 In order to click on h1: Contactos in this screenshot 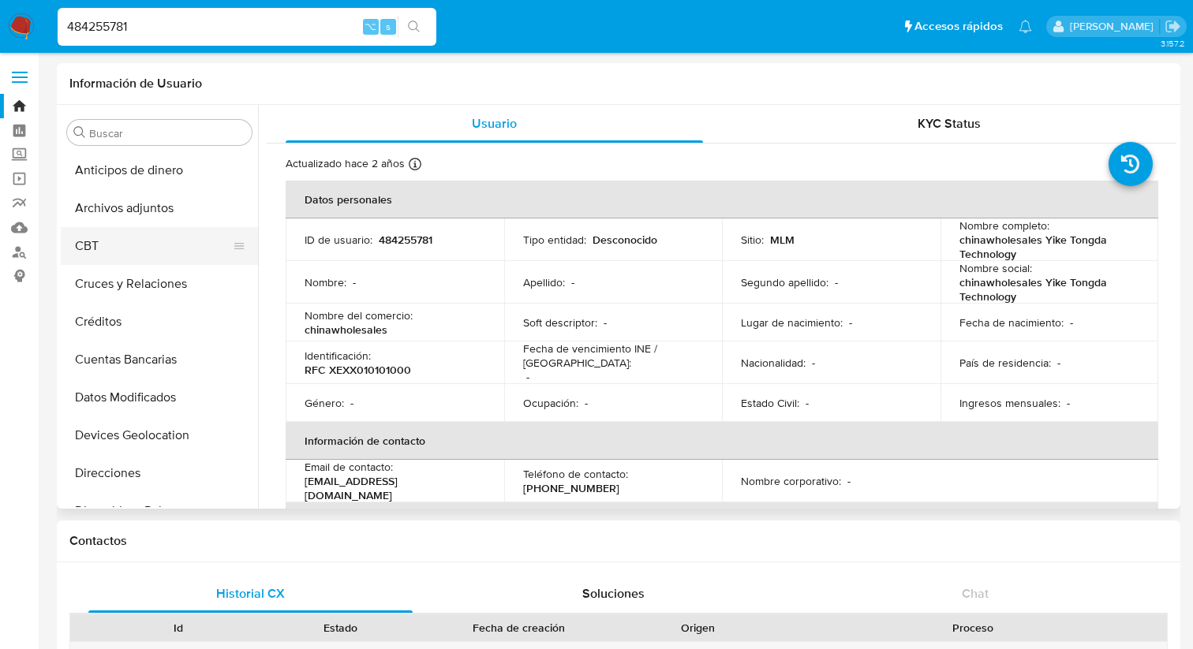, I will do `click(618, 541)`.